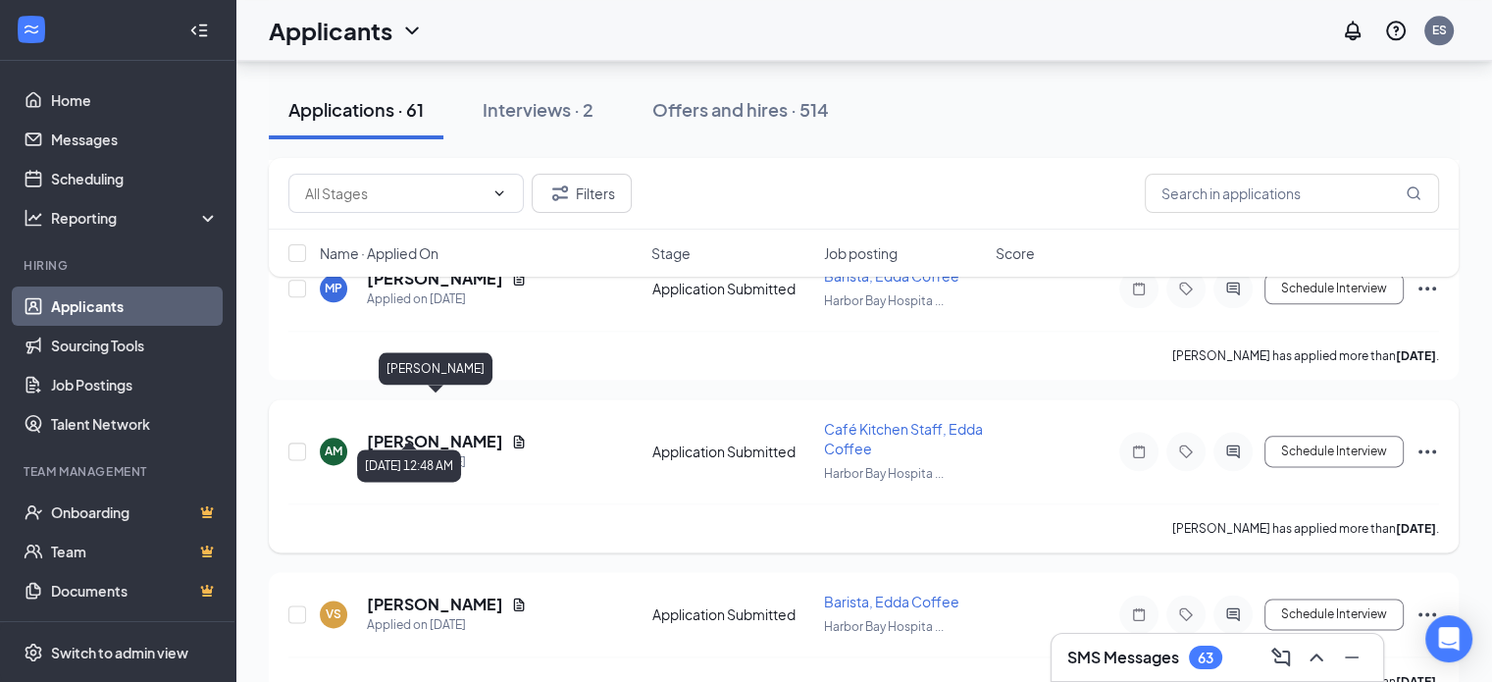 The image size is (1492, 682). I want to click on svg: Settings, so click(33, 652).